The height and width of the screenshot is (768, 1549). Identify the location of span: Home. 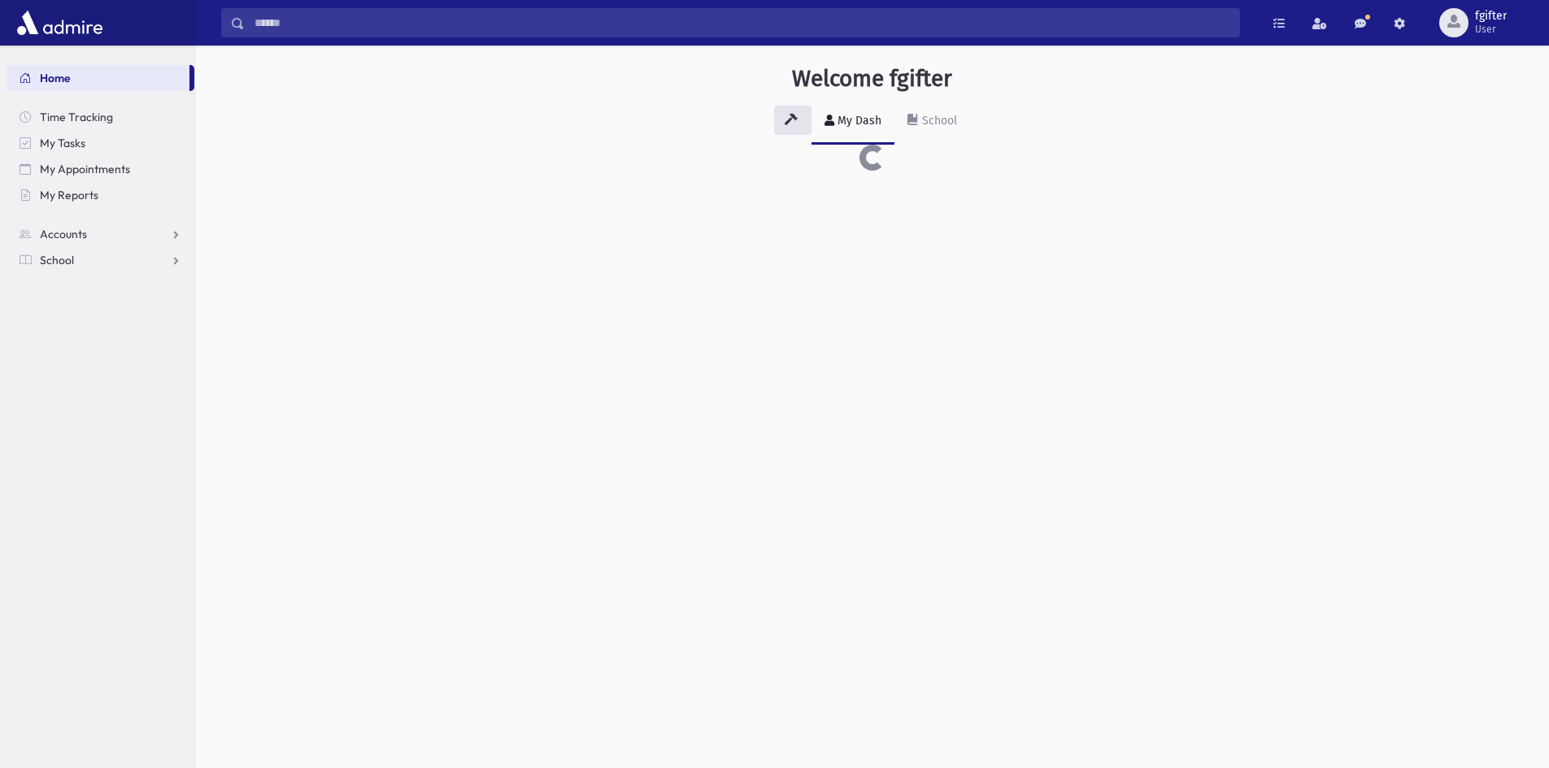
(55, 78).